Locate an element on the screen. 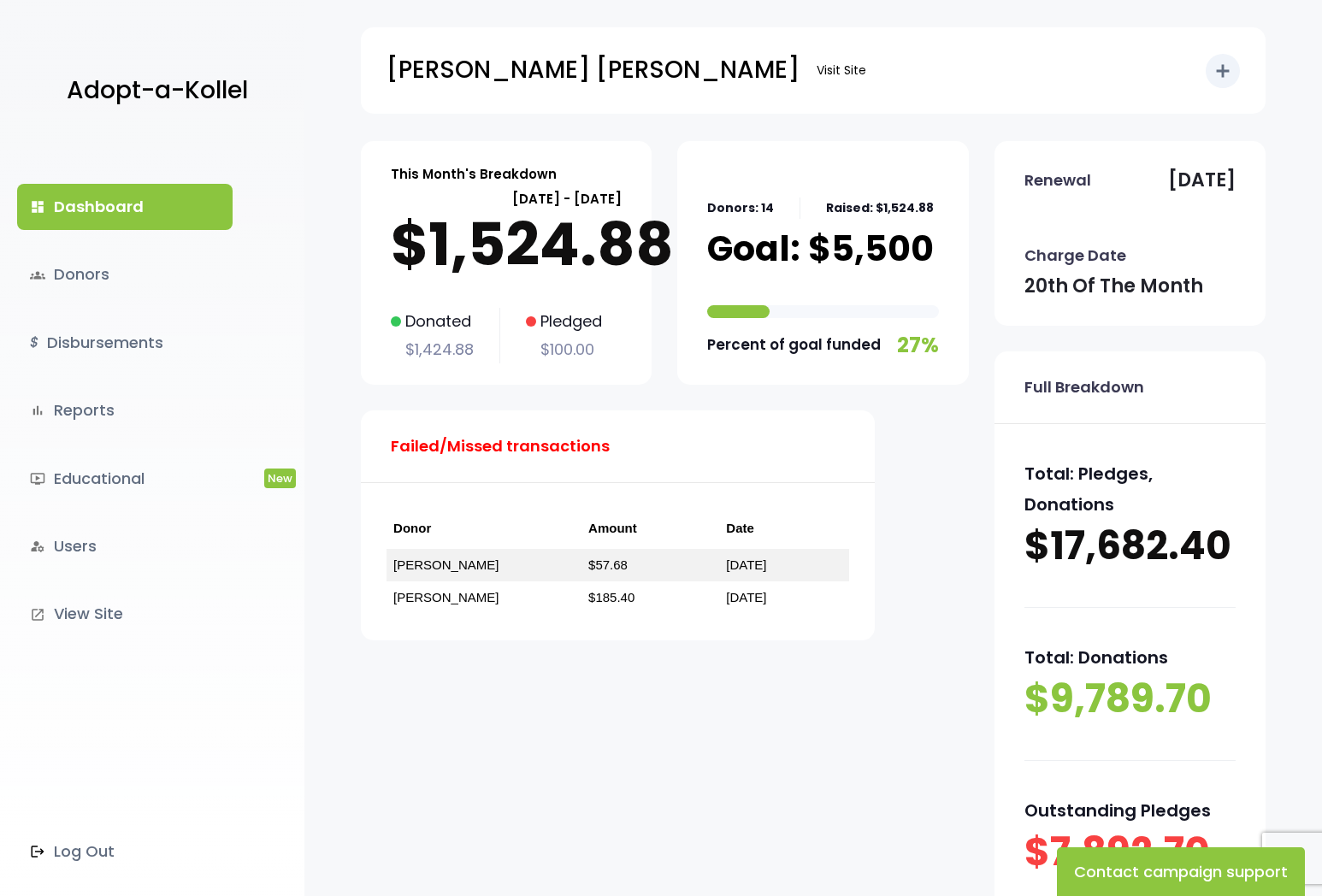  p: Failed/Missed transactions is located at coordinates (500, 447).